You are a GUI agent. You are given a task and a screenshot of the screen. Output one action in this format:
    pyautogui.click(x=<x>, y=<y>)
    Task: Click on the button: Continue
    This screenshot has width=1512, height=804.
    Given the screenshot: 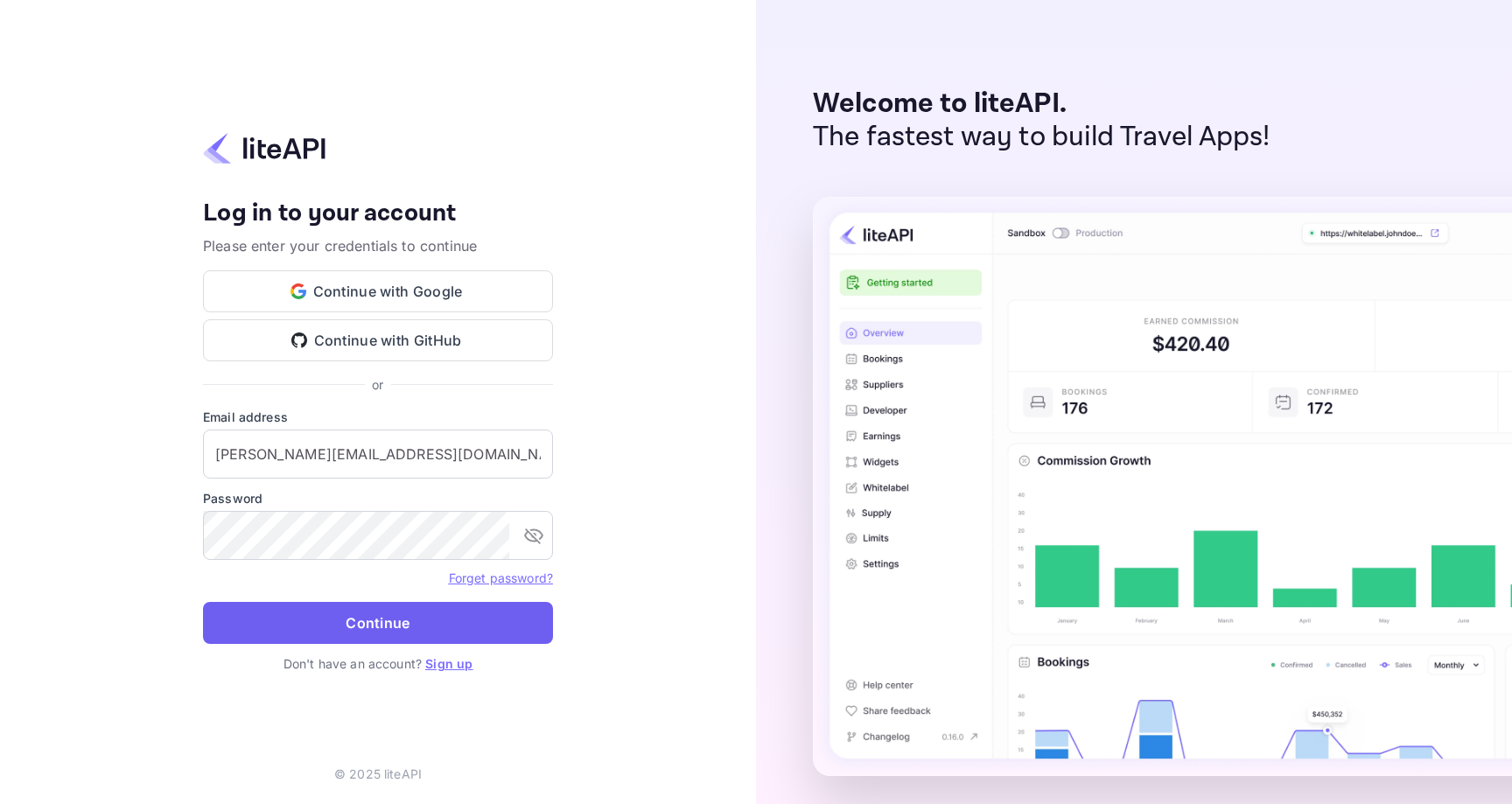 What is the action you would take?
    pyautogui.click(x=378, y=622)
    